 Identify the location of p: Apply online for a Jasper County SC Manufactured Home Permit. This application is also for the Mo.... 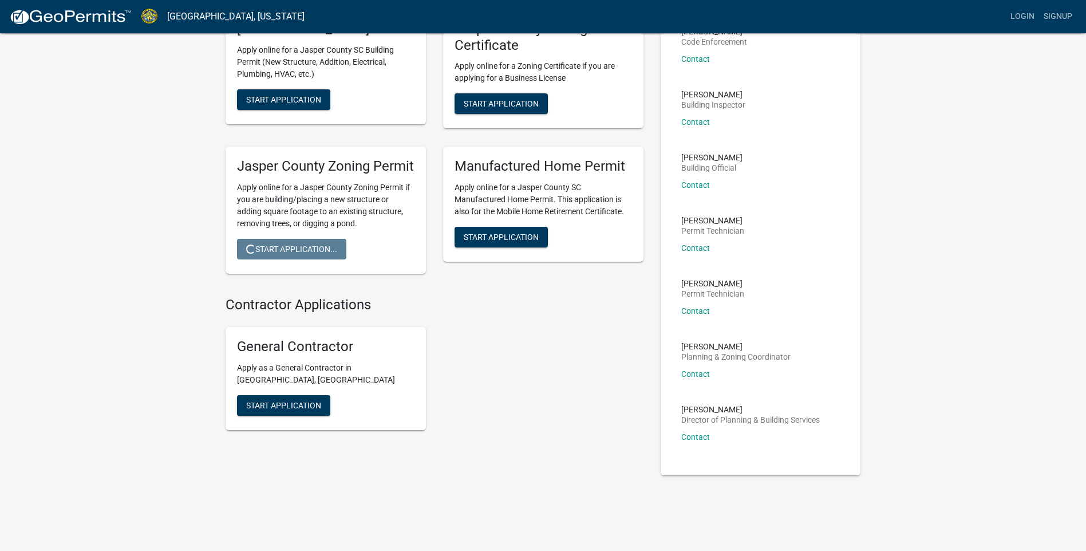
(543, 199).